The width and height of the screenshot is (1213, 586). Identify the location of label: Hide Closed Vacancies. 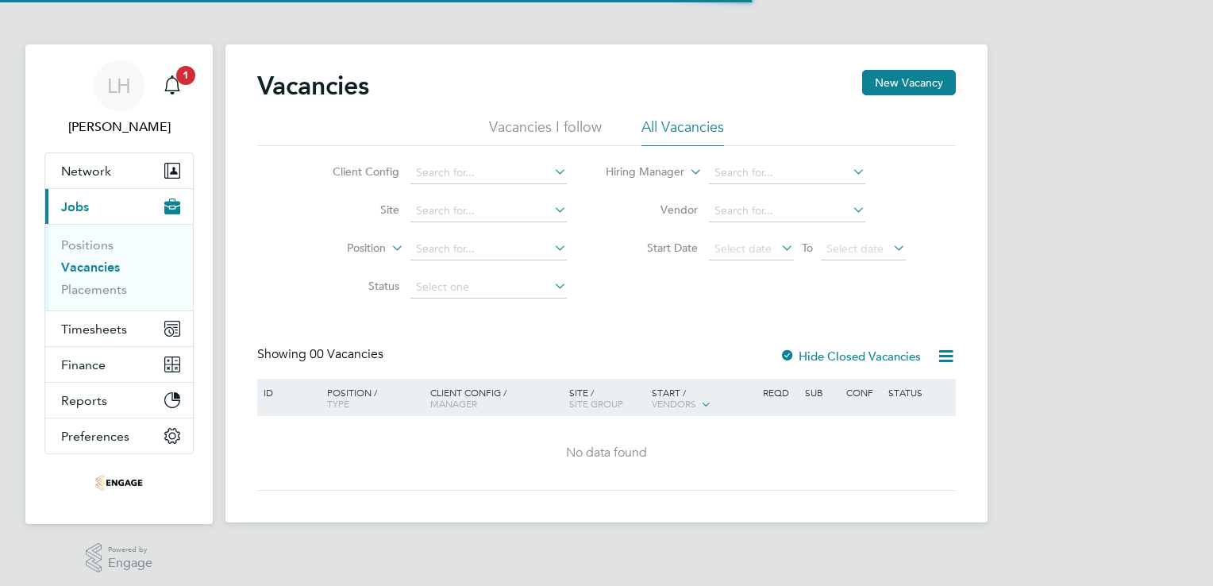
(850, 356).